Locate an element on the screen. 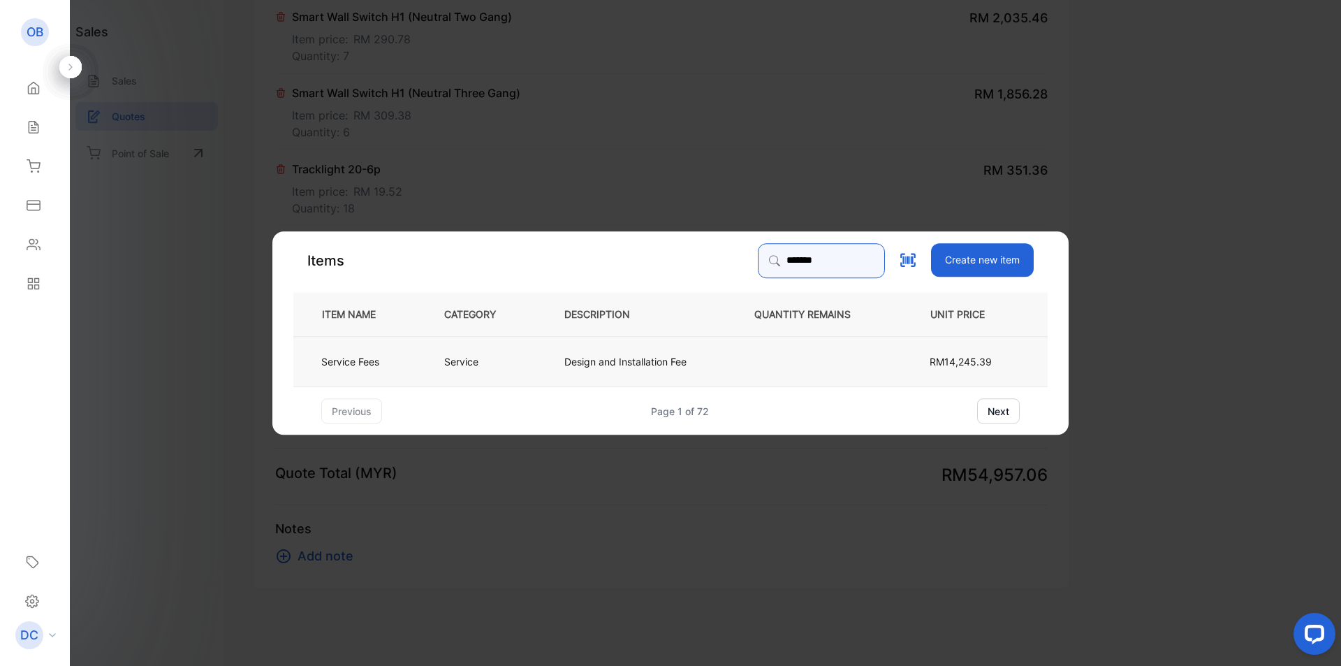  button: Create new item is located at coordinates (982, 260).